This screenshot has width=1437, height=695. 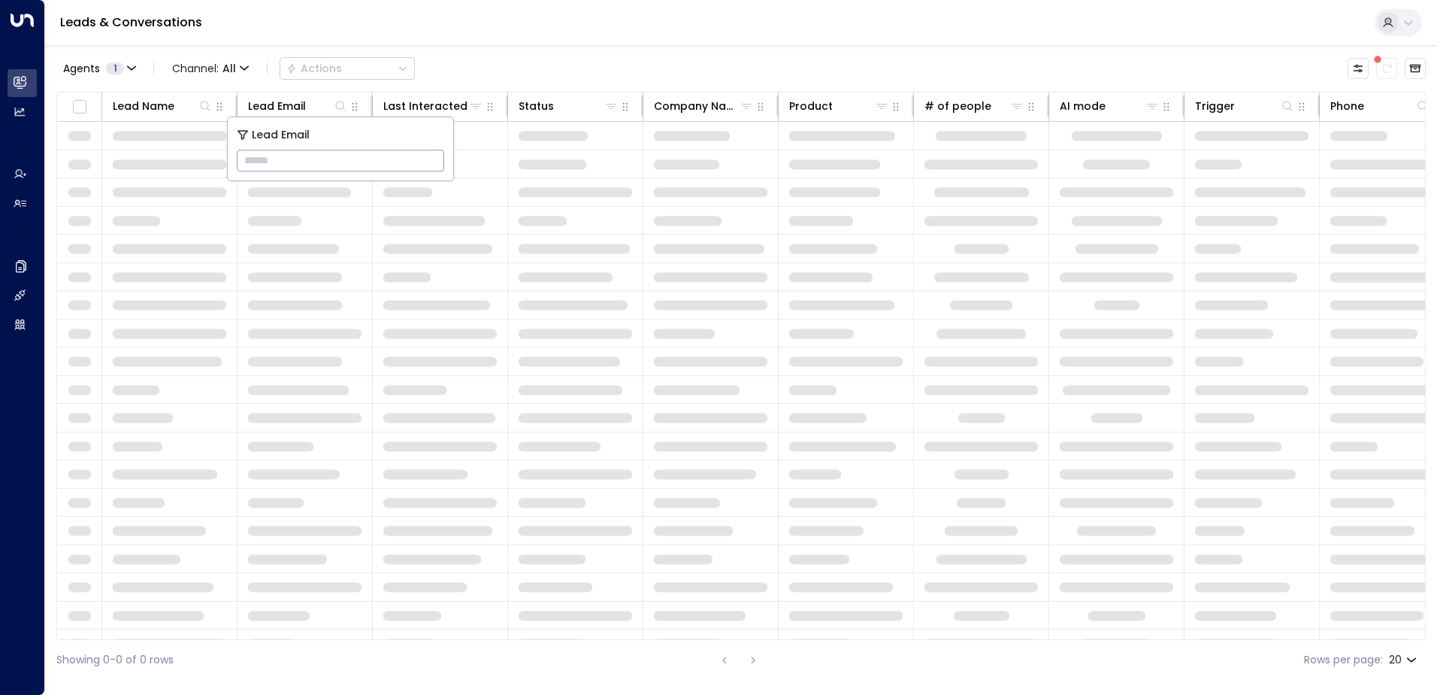 What do you see at coordinates (229, 68) in the screenshot?
I see `span: All` at bounding box center [229, 68].